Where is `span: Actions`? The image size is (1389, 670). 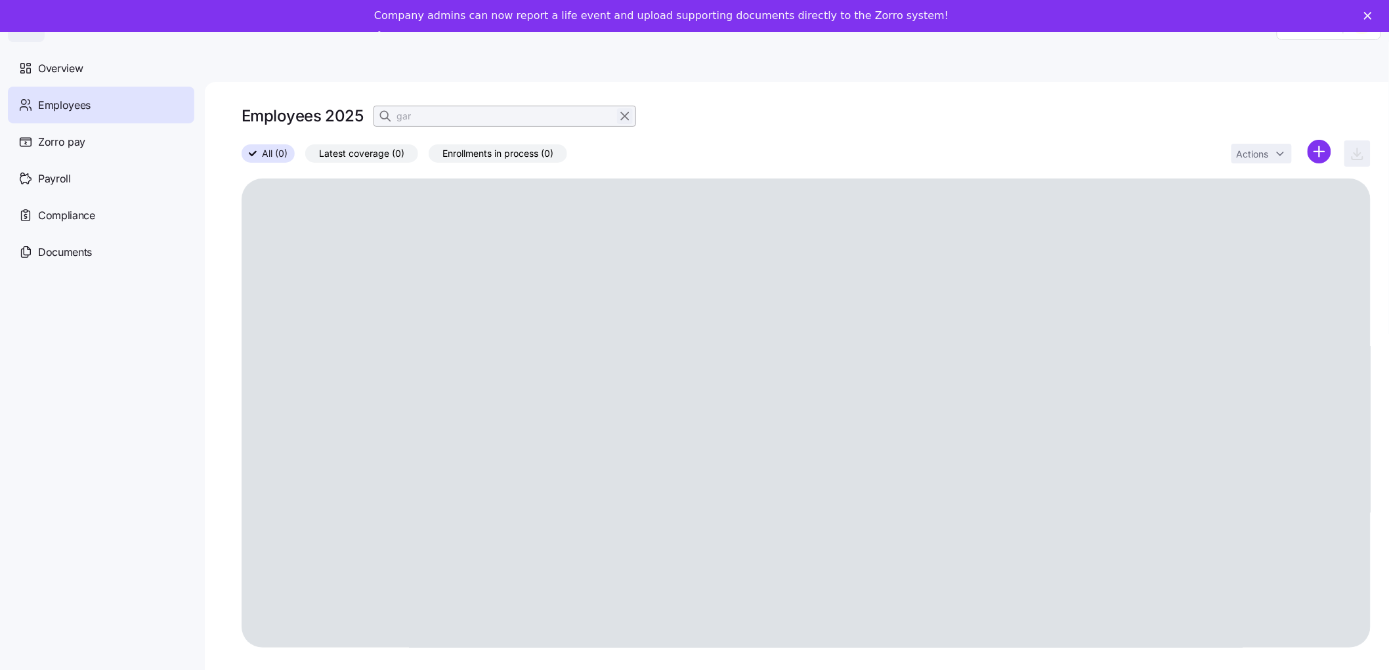
span: Actions is located at coordinates (1252, 154).